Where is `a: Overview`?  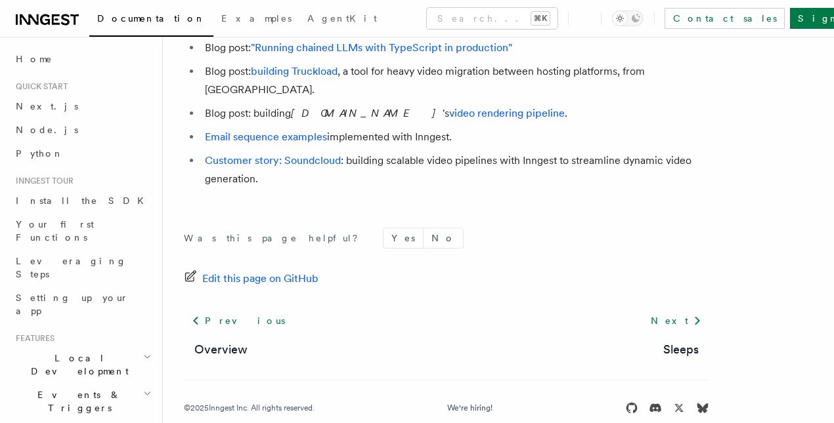 a: Overview is located at coordinates (221, 350).